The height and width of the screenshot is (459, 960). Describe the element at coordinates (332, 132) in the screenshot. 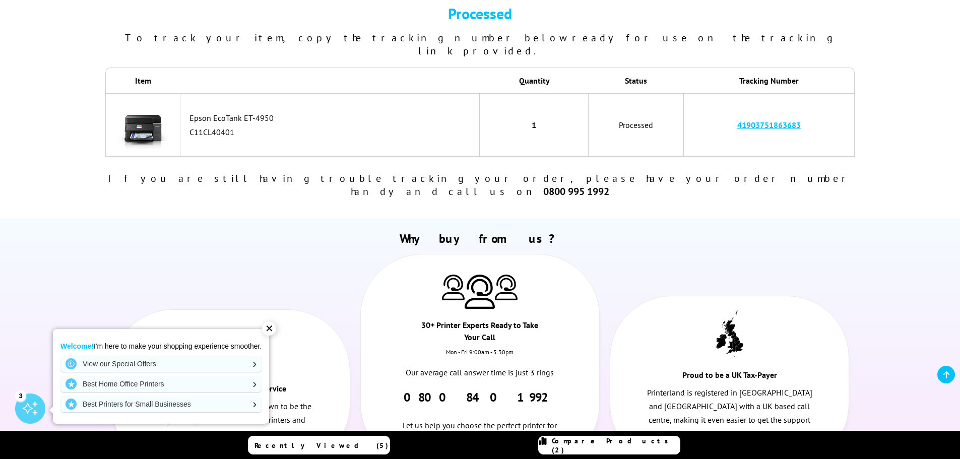

I see `div: C11CL40401` at that location.